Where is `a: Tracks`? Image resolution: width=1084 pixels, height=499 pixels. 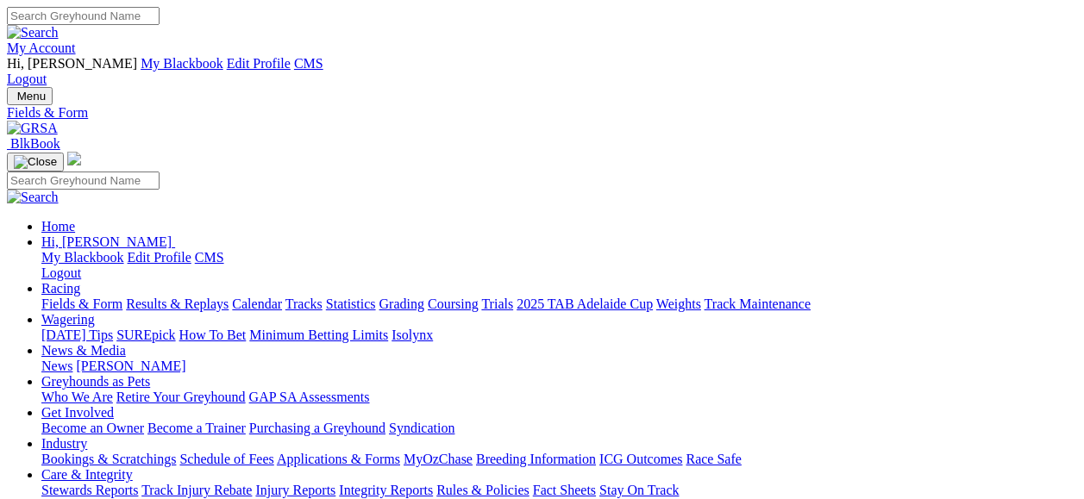 a: Tracks is located at coordinates (303, 303).